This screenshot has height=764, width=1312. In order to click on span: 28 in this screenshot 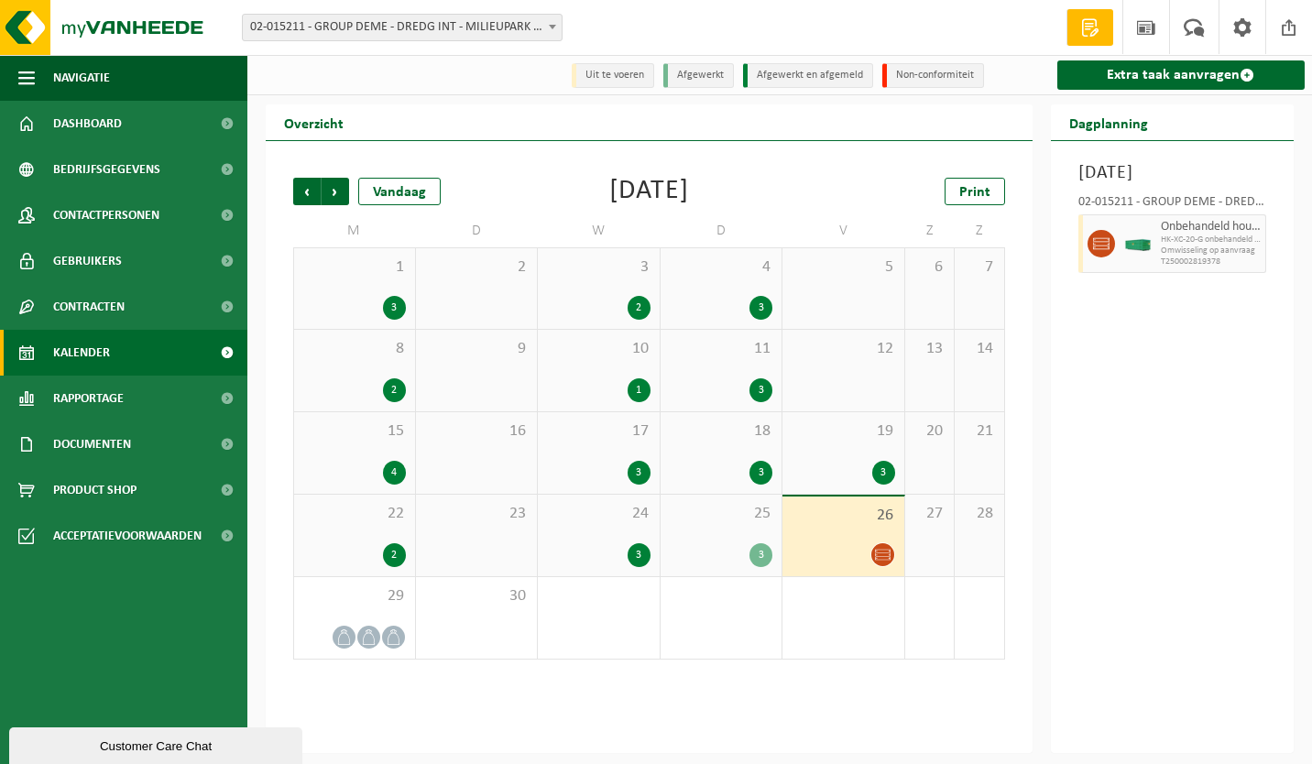, I will do `click(979, 514)`.